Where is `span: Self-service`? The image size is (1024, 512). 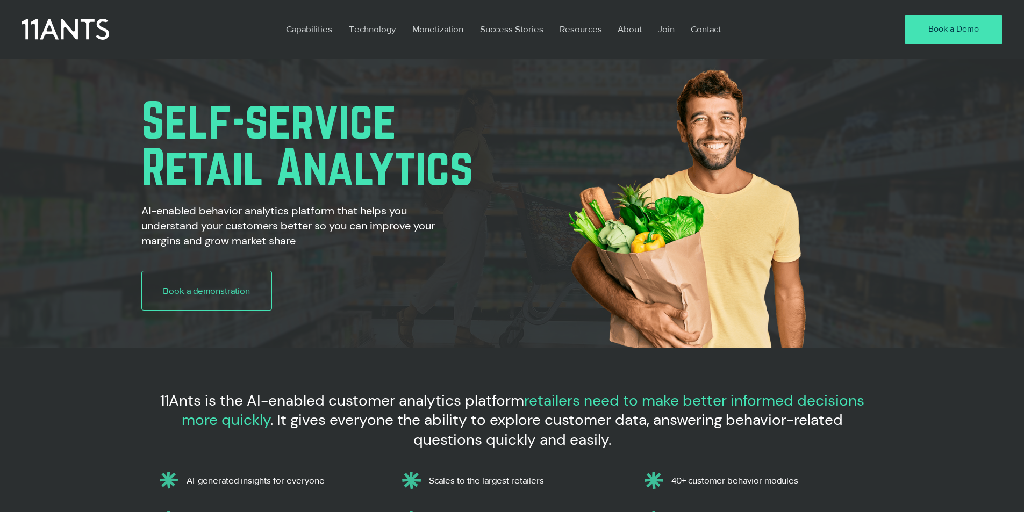
span: Self-service is located at coordinates (269, 120).